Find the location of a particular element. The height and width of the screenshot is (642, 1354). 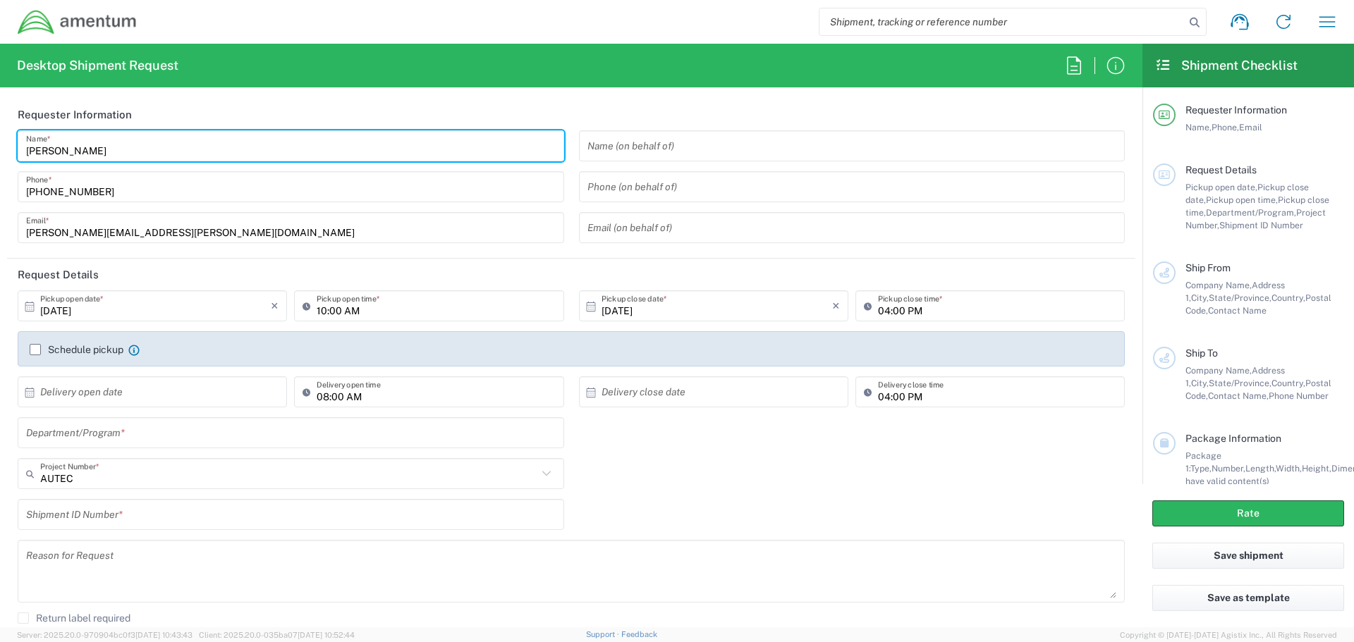

h2: Shipment Checklist is located at coordinates (1226, 66).